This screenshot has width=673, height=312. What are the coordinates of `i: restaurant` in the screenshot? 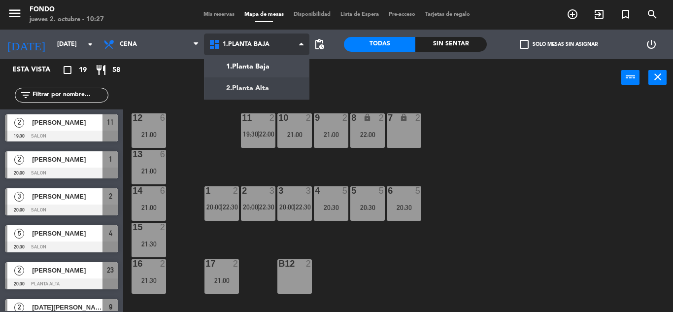 It's located at (101, 70).